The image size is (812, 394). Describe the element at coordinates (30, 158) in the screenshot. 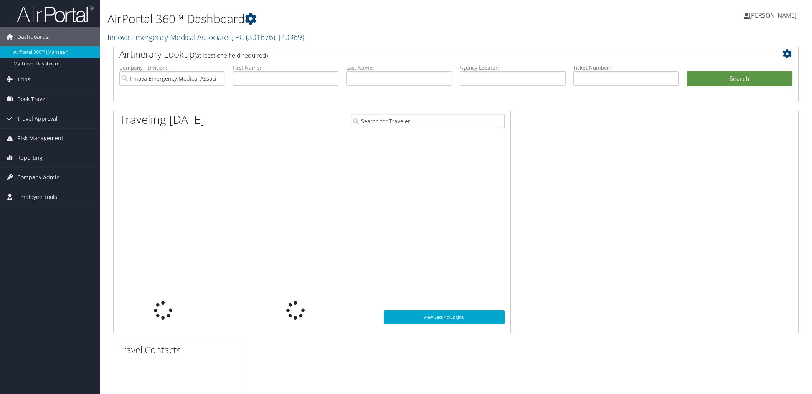

I see `span: Reporting` at that location.